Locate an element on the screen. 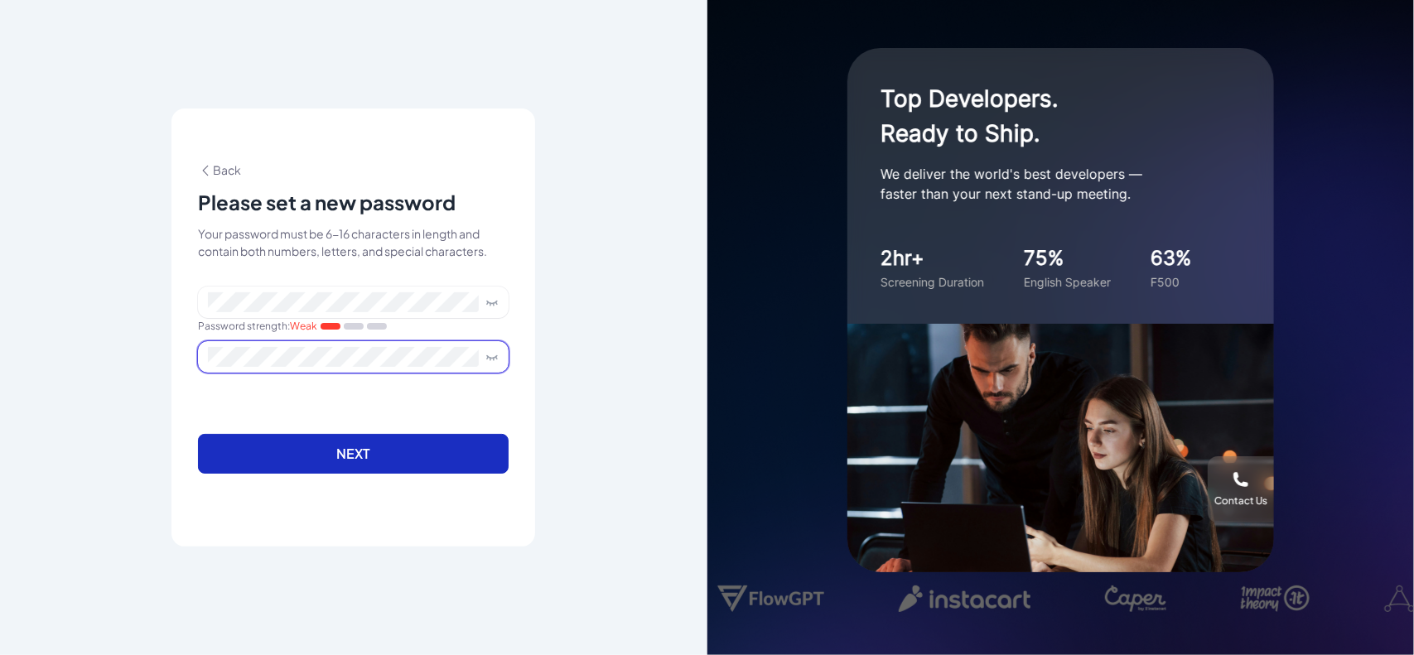 This screenshot has height=655, width=1414. div: 63% is located at coordinates (1171, 258).